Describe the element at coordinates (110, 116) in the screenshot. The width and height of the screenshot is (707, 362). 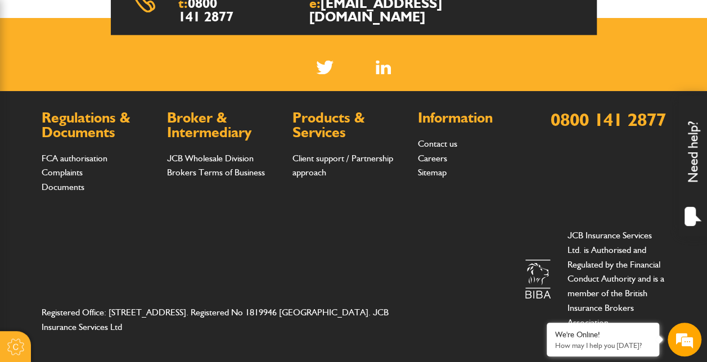
I see `input: Enter your last name` at that location.